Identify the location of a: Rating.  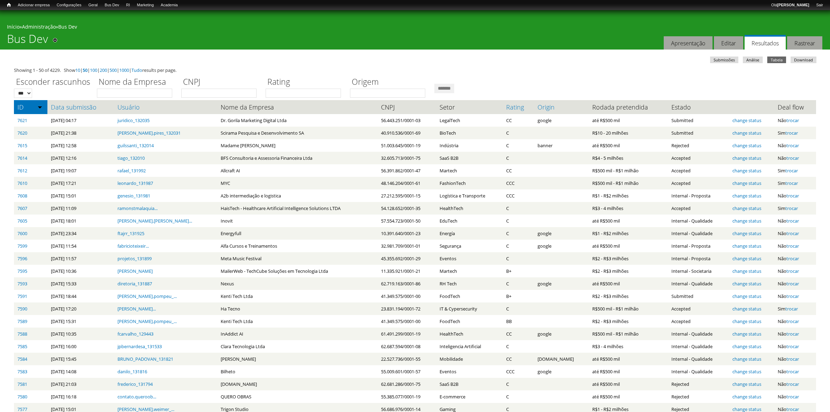
(519, 107).